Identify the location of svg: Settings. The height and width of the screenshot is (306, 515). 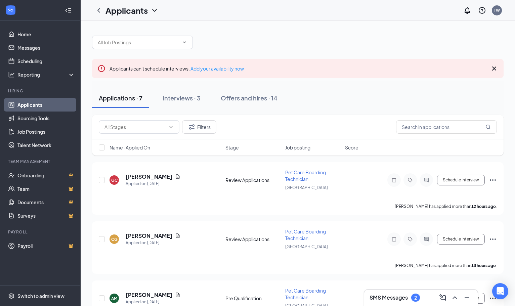
(11, 296).